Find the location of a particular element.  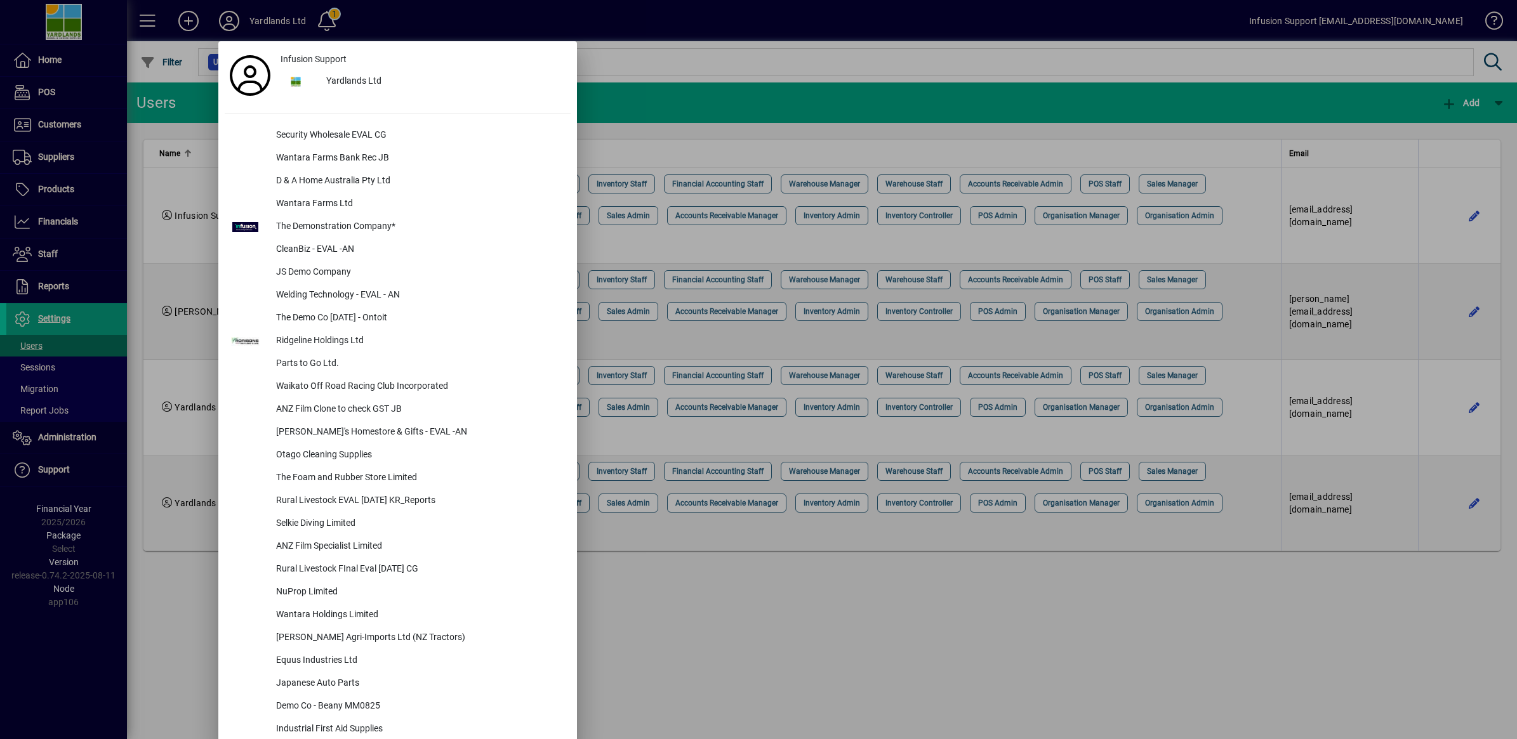

div: Ridgeline Holdings Ltd is located at coordinates (418, 341).